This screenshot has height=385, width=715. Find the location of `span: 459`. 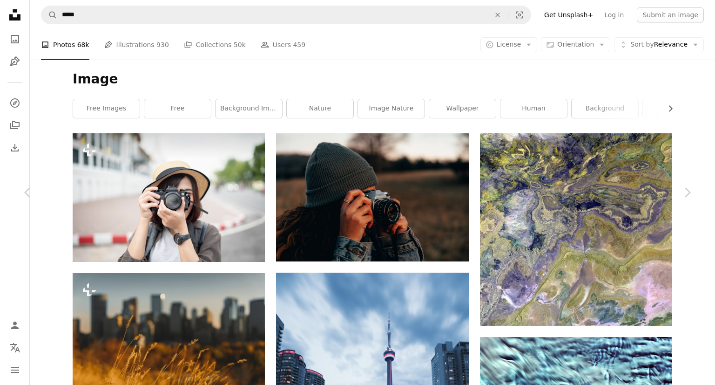

span: 459 is located at coordinates (299, 45).